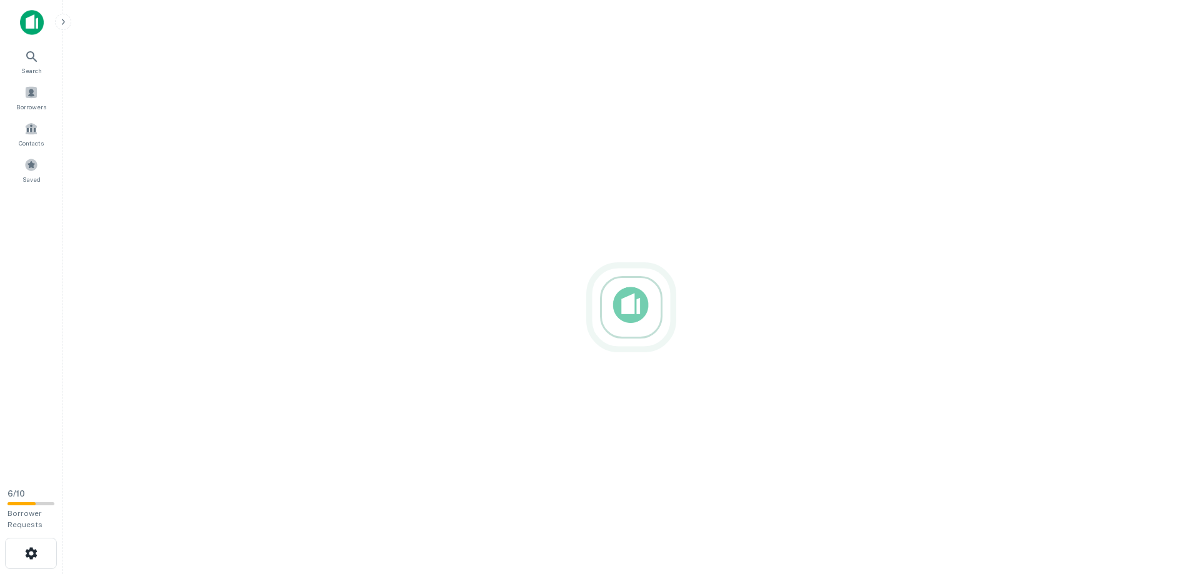 Image resolution: width=1200 pixels, height=574 pixels. What do you see at coordinates (25, 519) in the screenshot?
I see `span: Borrower Requests` at bounding box center [25, 519].